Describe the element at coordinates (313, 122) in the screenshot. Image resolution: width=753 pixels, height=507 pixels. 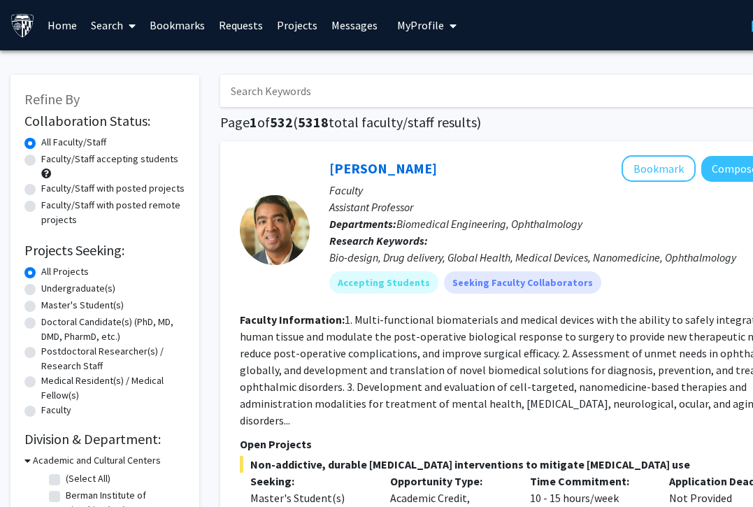
I see `span: 5318` at that location.